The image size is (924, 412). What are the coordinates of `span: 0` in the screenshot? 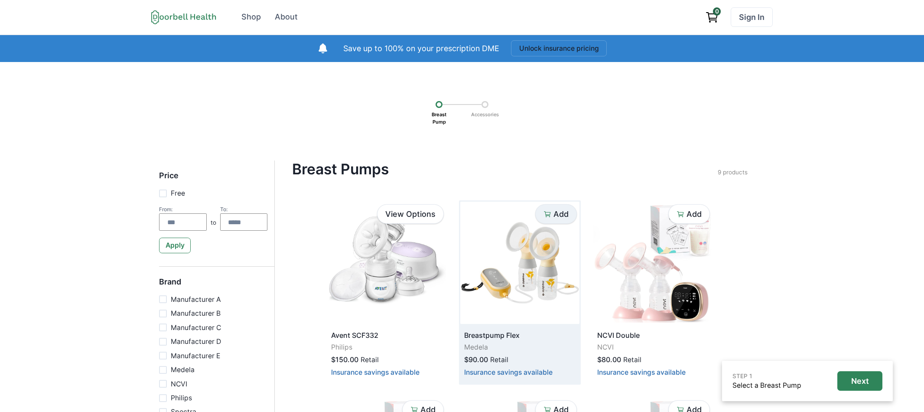 It's located at (717, 11).